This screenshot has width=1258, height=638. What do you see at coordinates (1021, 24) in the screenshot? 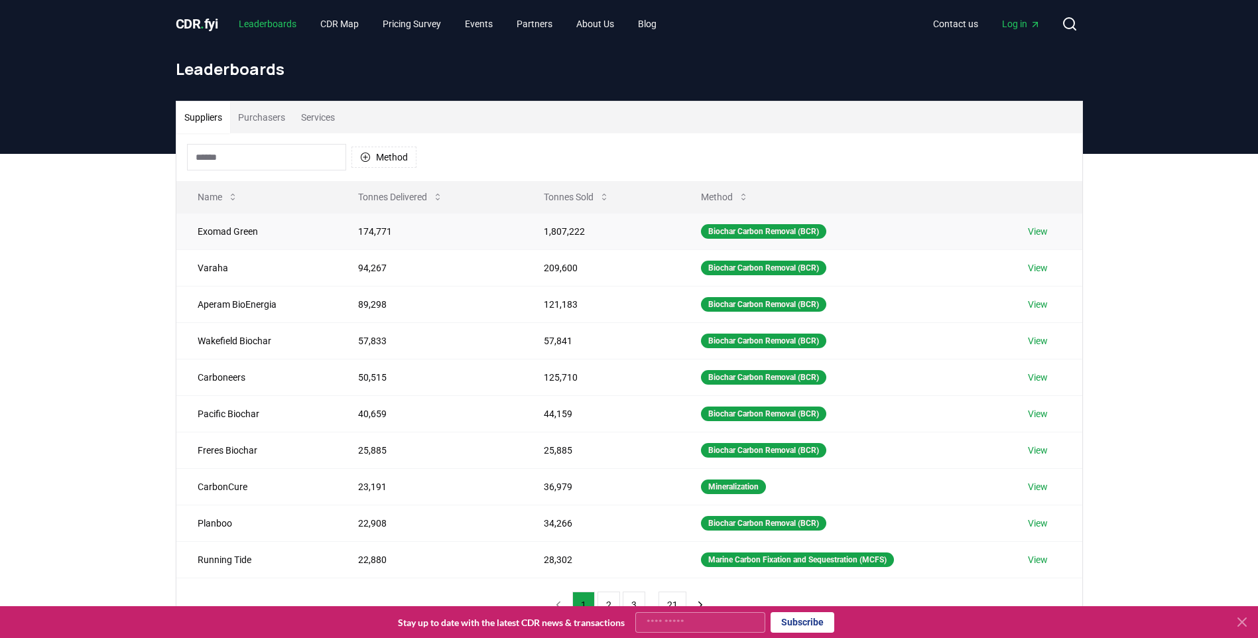
I see `span: Log in` at bounding box center [1021, 24].